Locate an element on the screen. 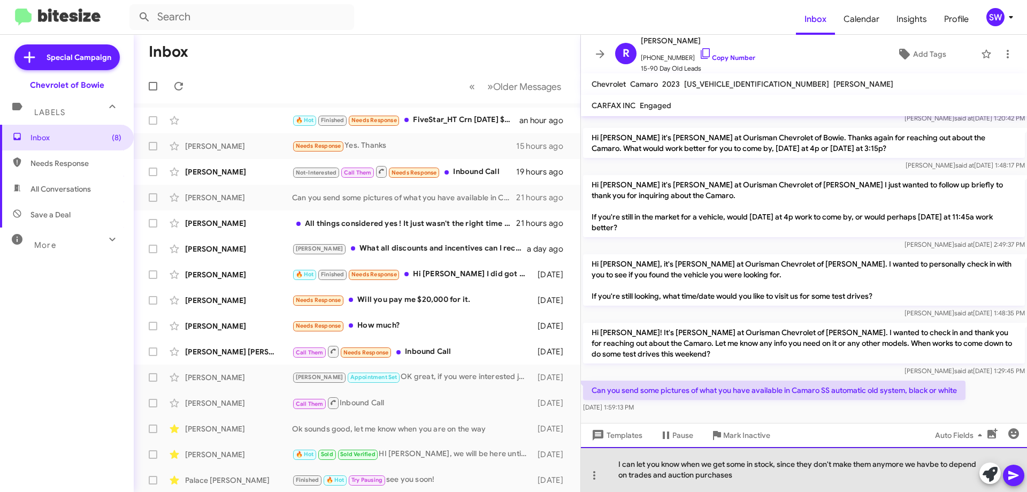  span: Save a Deal is located at coordinates (50, 215).